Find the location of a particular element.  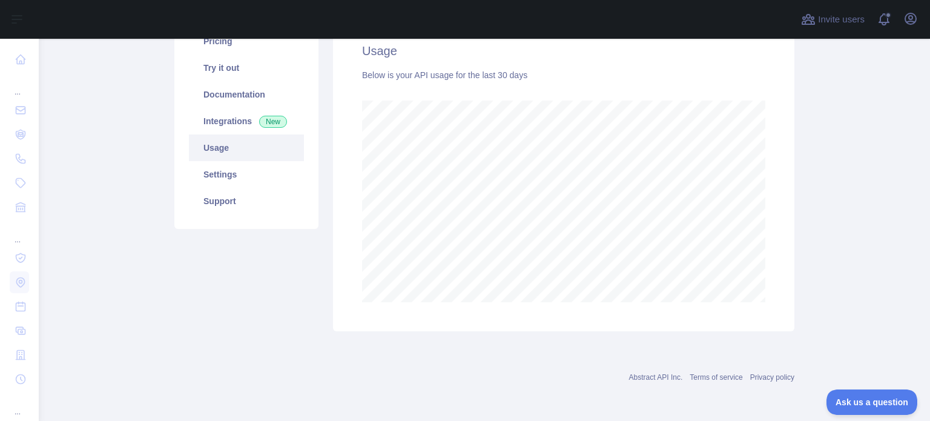

a: Privacy policy is located at coordinates (772, 377).